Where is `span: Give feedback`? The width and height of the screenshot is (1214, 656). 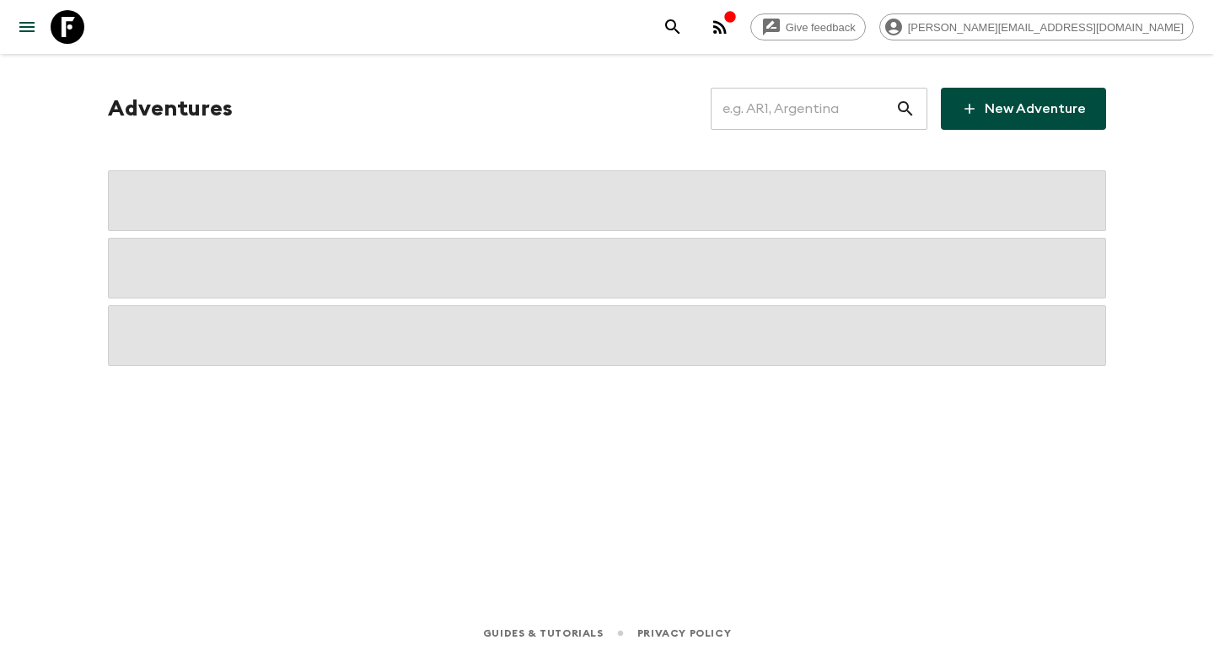
span: Give feedback is located at coordinates (820, 27).